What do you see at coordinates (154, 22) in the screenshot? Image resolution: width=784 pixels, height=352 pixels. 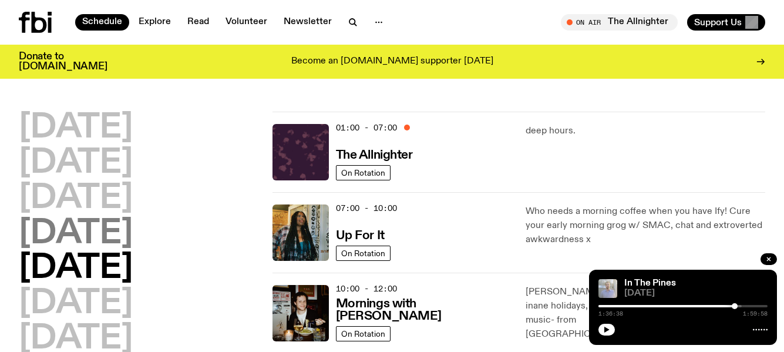 I see `a: Explore` at bounding box center [154, 22].